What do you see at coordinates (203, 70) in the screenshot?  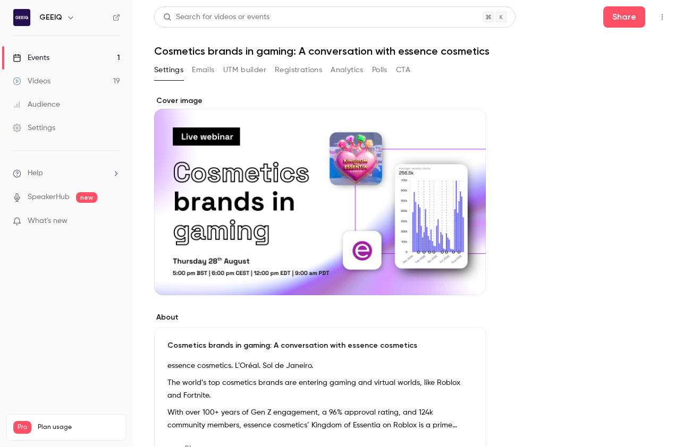 I see `button: Emails` at bounding box center [203, 70].